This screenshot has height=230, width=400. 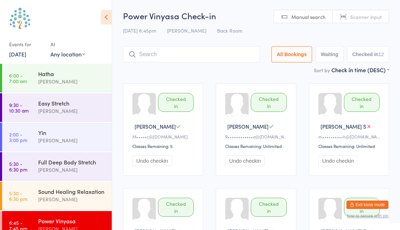 What do you see at coordinates (308, 17) in the screenshot?
I see `span: Manual search` at bounding box center [308, 17].